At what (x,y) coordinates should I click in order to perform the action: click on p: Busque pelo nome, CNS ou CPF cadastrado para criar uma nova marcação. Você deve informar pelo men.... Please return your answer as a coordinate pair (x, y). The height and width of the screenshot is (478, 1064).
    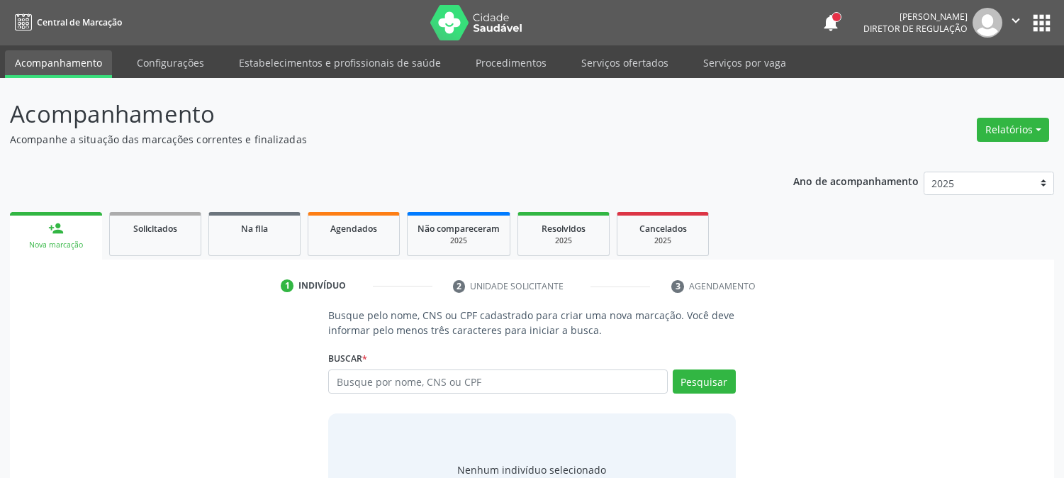
    Looking at the image, I should click on (532, 323).